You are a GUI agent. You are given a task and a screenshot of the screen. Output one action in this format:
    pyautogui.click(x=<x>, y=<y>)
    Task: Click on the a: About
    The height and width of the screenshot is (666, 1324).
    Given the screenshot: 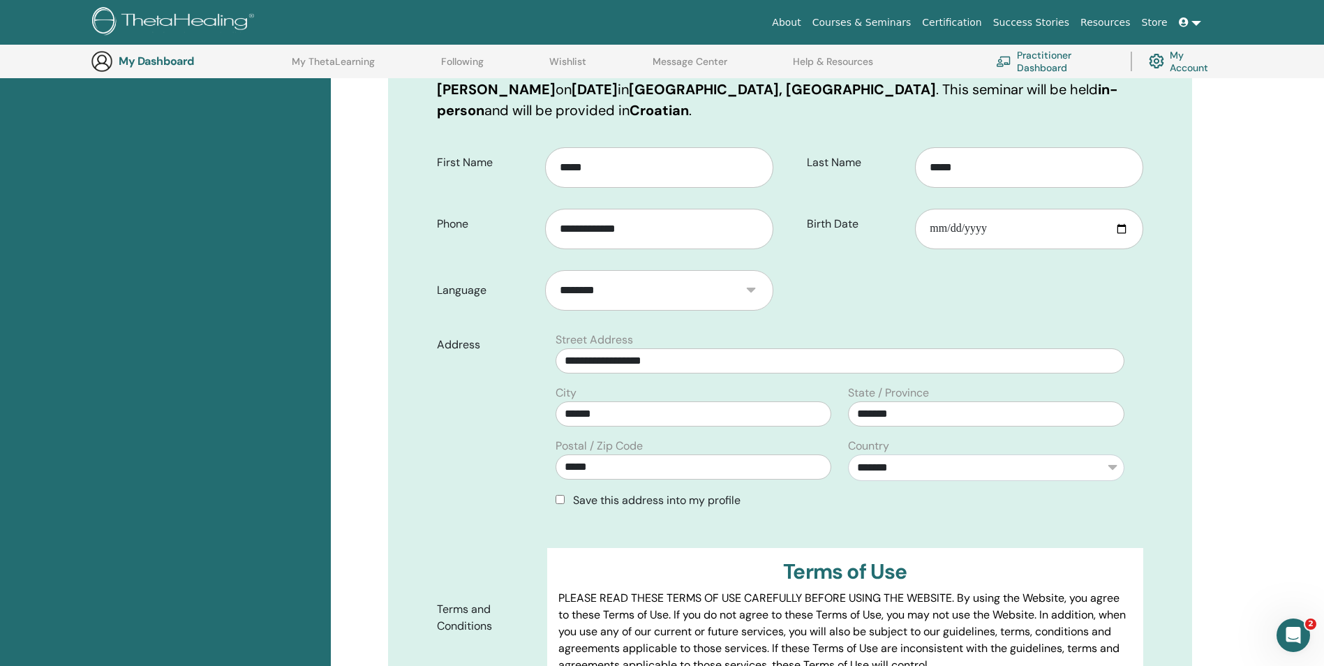 What is the action you would take?
    pyautogui.click(x=786, y=22)
    